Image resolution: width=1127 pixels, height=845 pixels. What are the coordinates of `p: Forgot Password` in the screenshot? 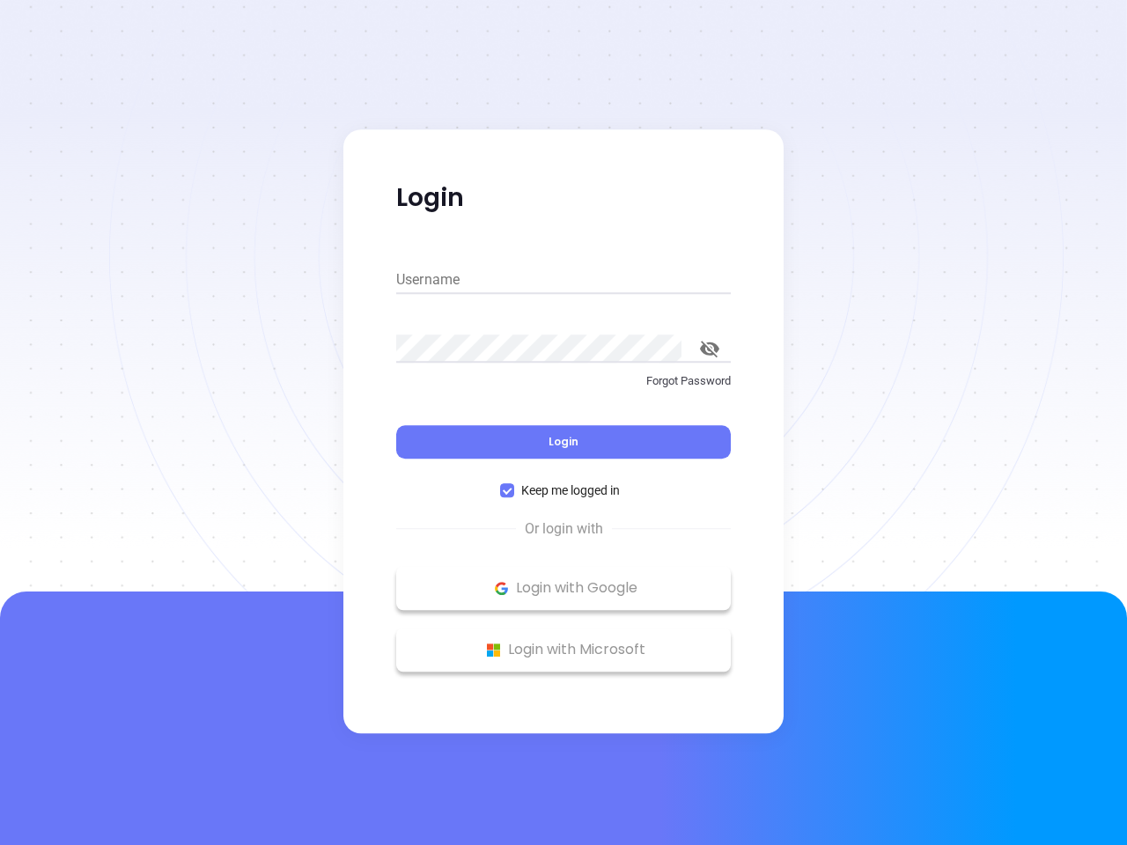 It's located at (564, 381).